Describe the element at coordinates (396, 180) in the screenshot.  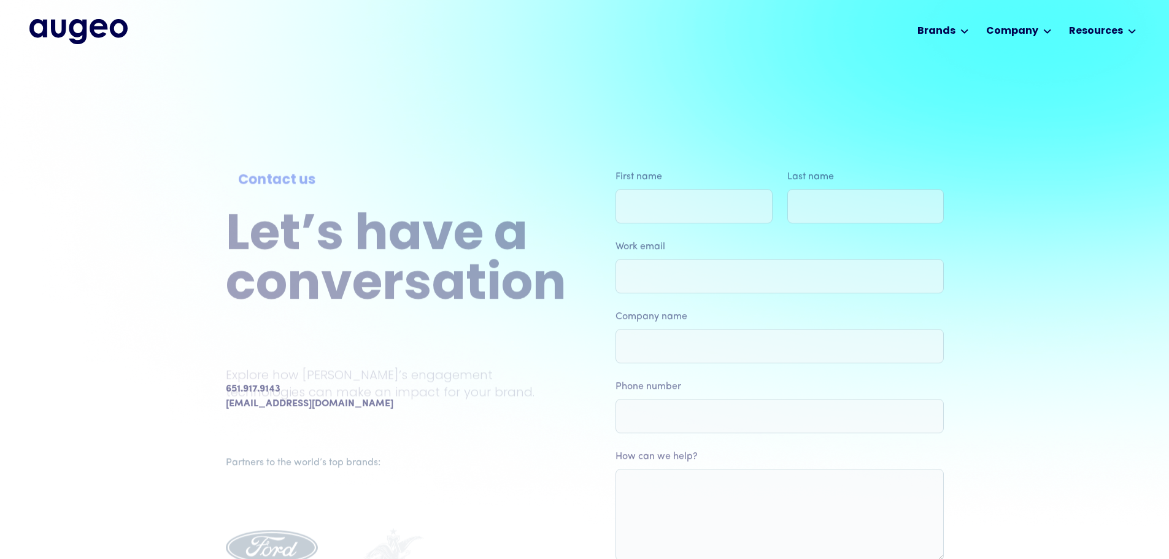
I see `div: Contact us` at that location.